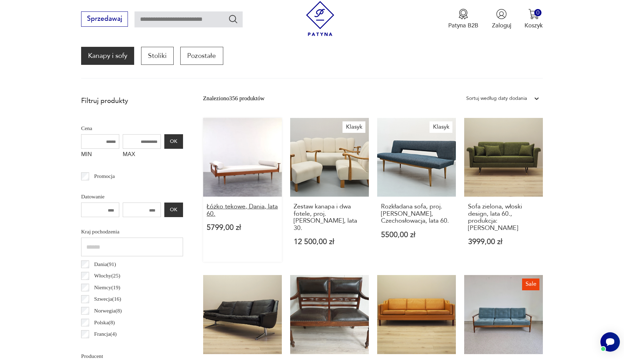 The image size is (624, 360). What do you see at coordinates (242, 210) in the screenshot?
I see `h3: Łóżko tekowe, Dania, lata 60.` at bounding box center [242, 210].